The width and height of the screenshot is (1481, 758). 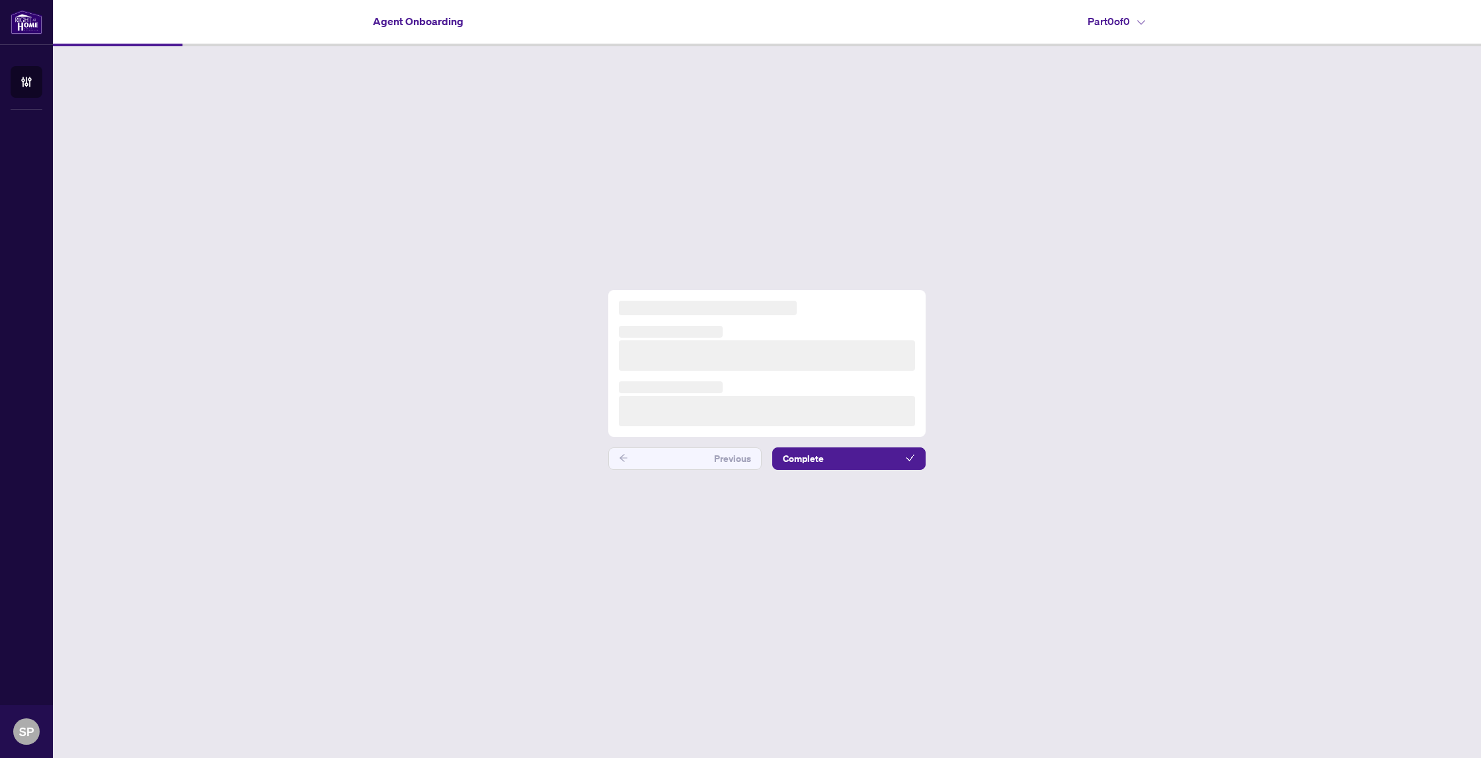 What do you see at coordinates (418, 21) in the screenshot?
I see `h4: Agent Onboarding` at bounding box center [418, 21].